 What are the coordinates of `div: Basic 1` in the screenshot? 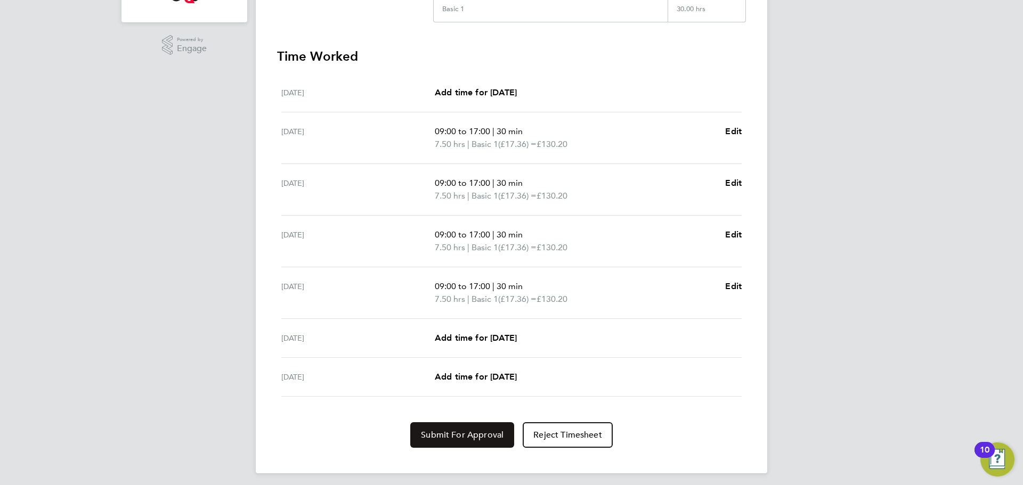 It's located at (453, 9).